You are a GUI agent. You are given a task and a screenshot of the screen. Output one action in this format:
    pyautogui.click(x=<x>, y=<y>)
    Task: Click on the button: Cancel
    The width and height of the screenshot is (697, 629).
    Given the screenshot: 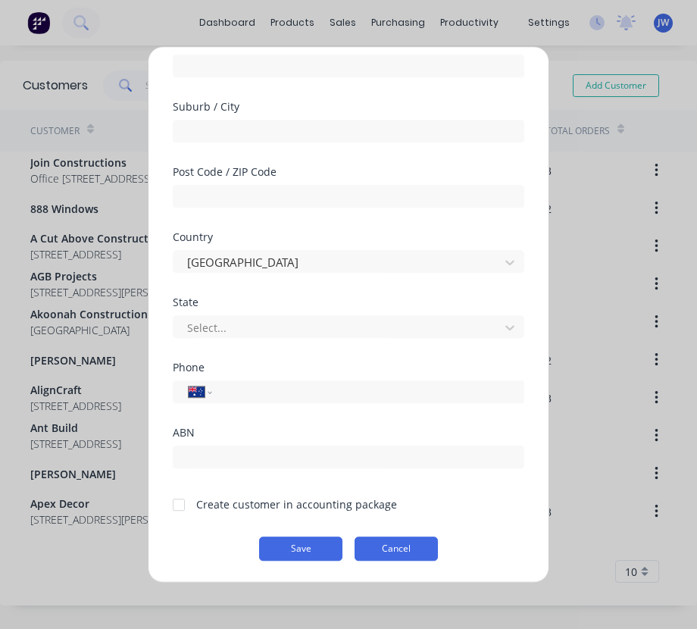 What is the action you would take?
    pyautogui.click(x=396, y=548)
    